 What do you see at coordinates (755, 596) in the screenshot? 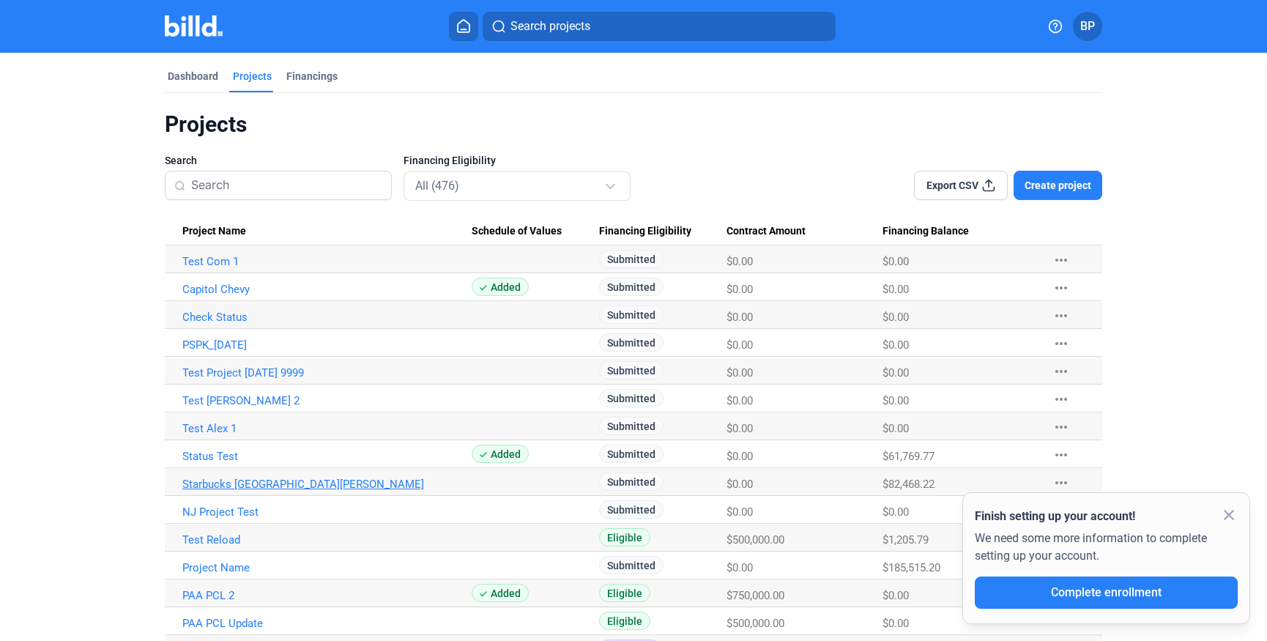
I see `span: $750,000.00` at bounding box center [755, 596].